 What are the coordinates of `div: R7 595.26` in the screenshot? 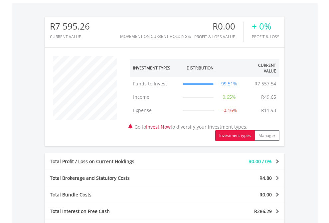 It's located at (70, 26).